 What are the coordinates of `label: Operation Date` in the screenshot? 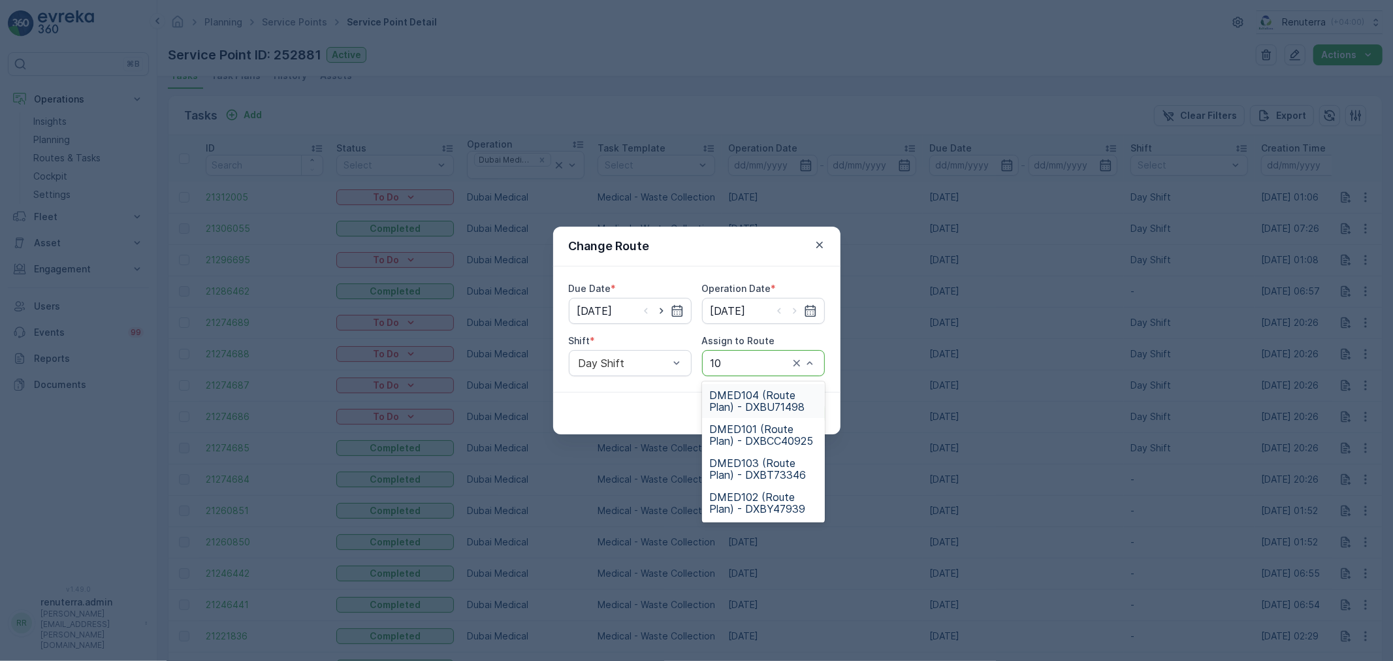 It's located at (737, 288).